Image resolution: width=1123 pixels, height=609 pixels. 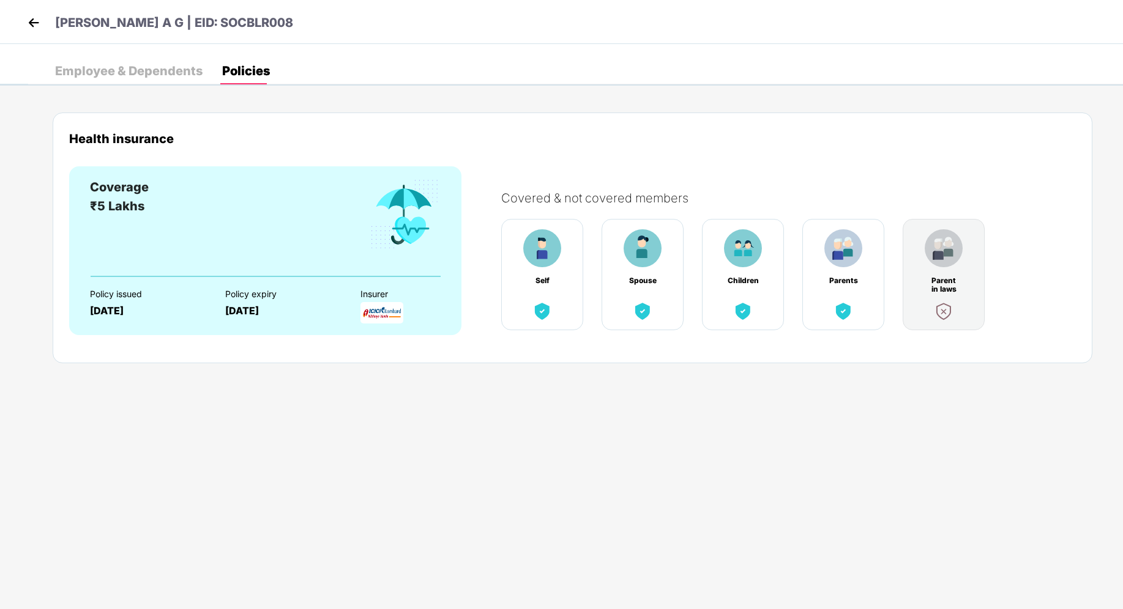 What do you see at coordinates (117, 206) in the screenshot?
I see `span: ₹5 Lakhs` at bounding box center [117, 206].